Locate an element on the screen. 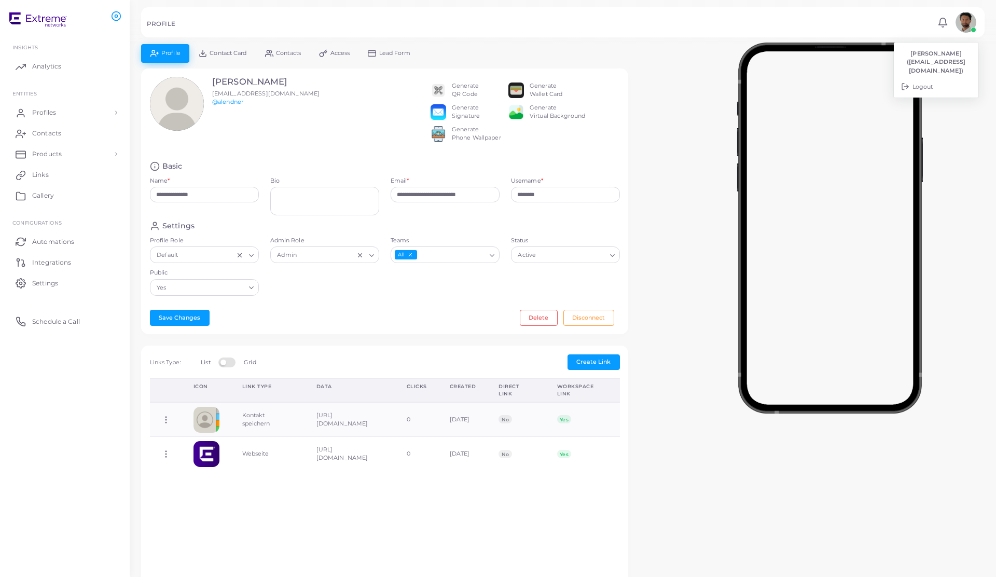  ul: avatar is located at coordinates (936, 70).